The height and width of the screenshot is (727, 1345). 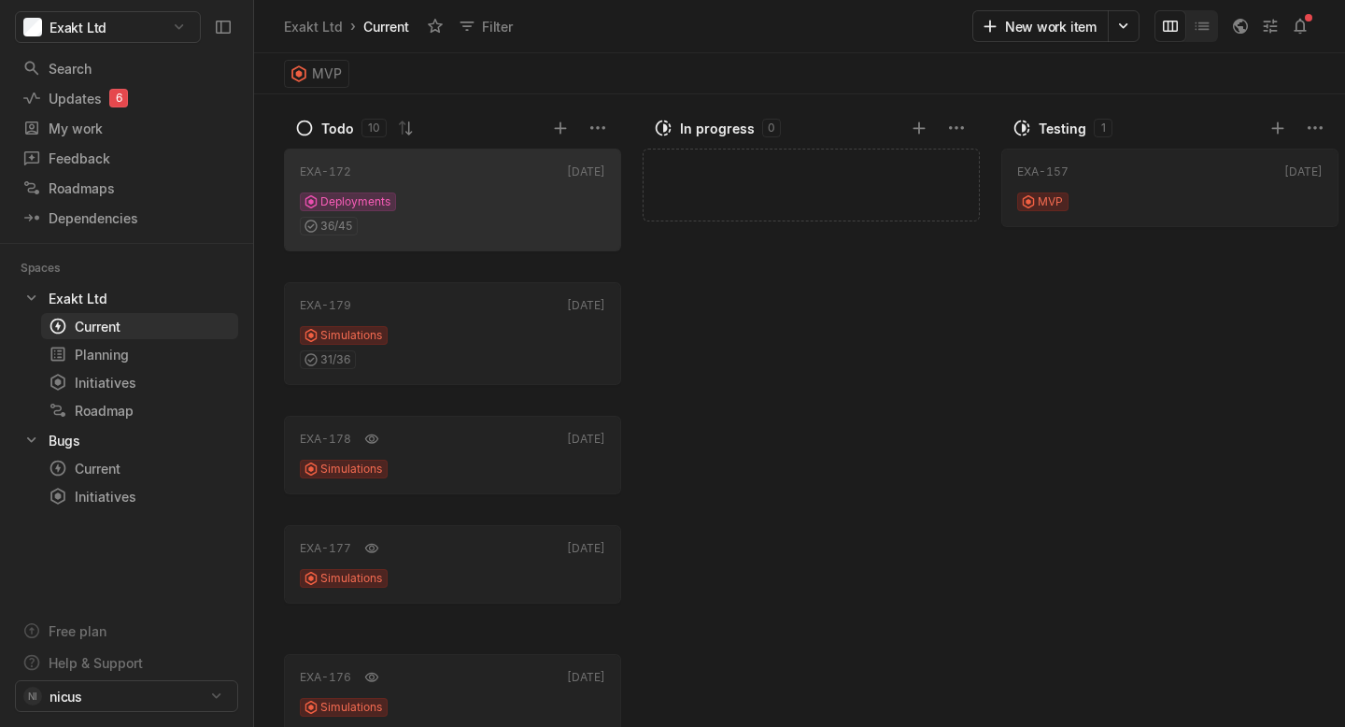 What do you see at coordinates (139, 354) in the screenshot?
I see `a: Planning` at bounding box center [139, 354].